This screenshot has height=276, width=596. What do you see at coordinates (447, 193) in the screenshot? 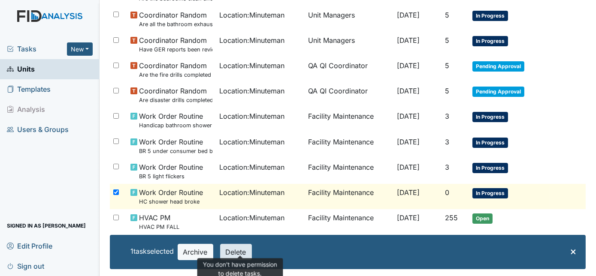
I see `span: 0` at bounding box center [447, 193].